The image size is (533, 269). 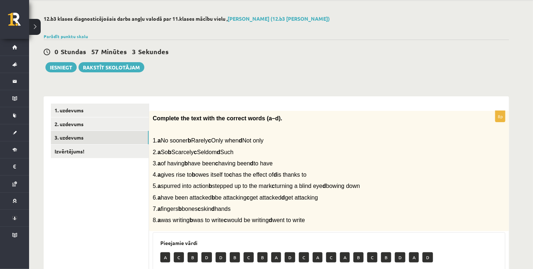 What do you see at coordinates (74, 51) in the screenshot?
I see `span: Stundas` at bounding box center [74, 51].